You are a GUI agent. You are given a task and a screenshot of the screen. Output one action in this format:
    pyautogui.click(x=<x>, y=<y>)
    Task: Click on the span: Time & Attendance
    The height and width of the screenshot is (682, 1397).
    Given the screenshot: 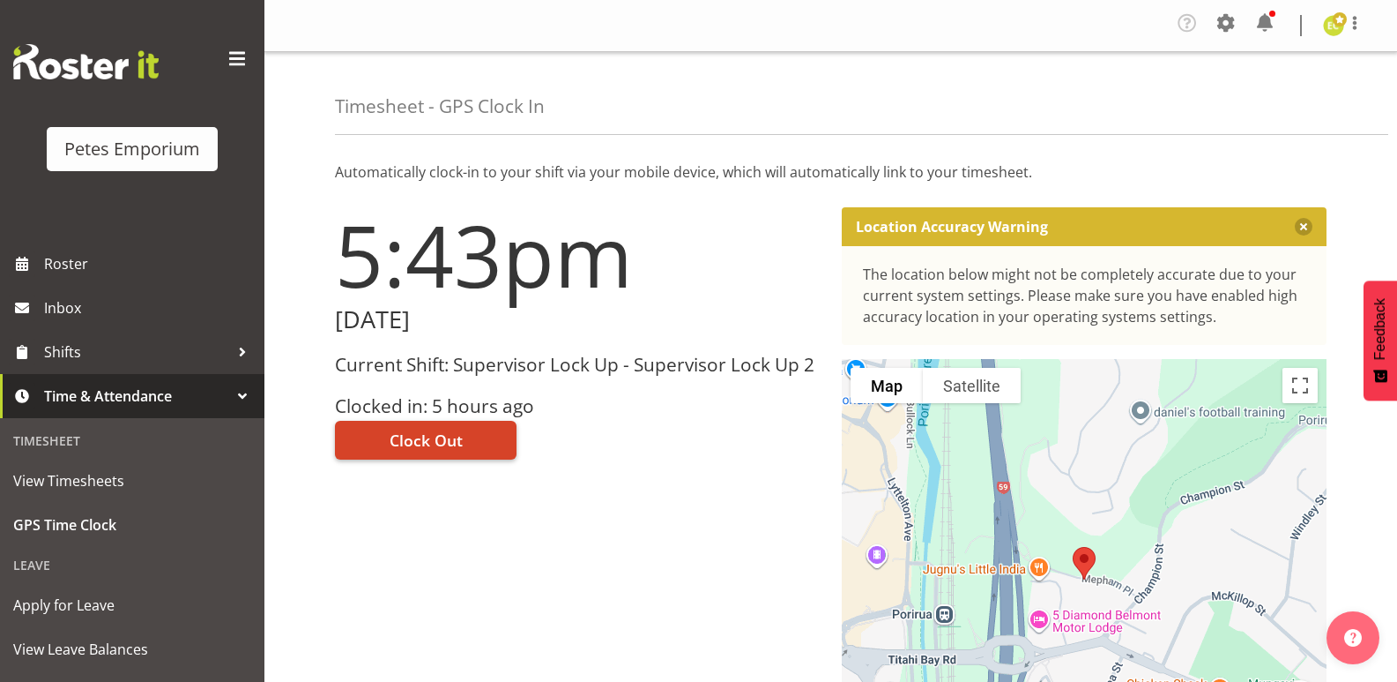 What is the action you would take?
    pyautogui.click(x=137, y=396)
    